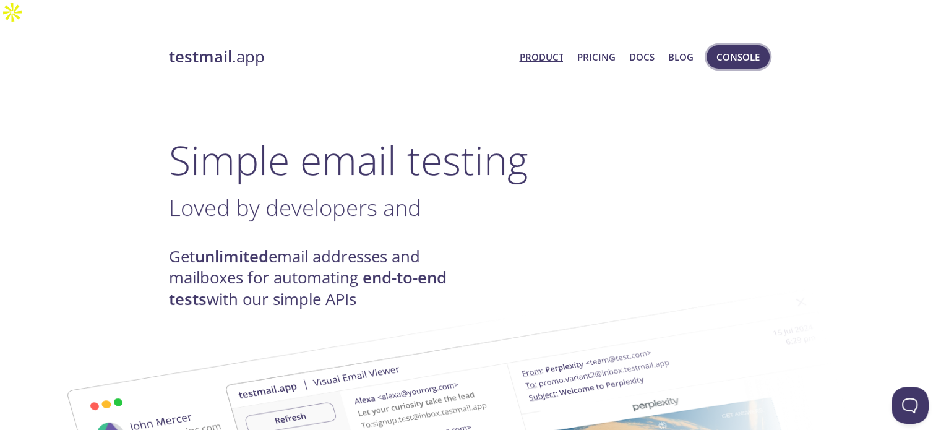 The image size is (941, 430). Describe the element at coordinates (339, 57) in the screenshot. I see `a: testmail.app` at that location.